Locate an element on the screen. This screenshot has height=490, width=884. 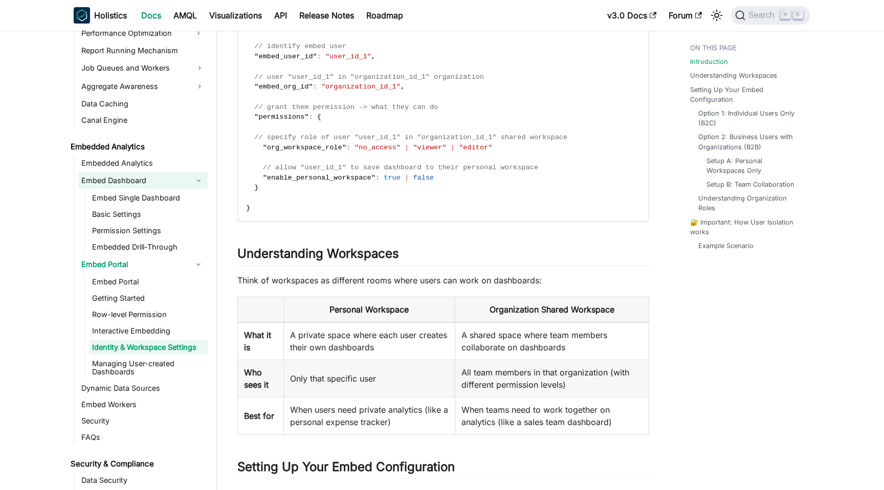
span: "organization_id_1" is located at coordinates (361, 86).